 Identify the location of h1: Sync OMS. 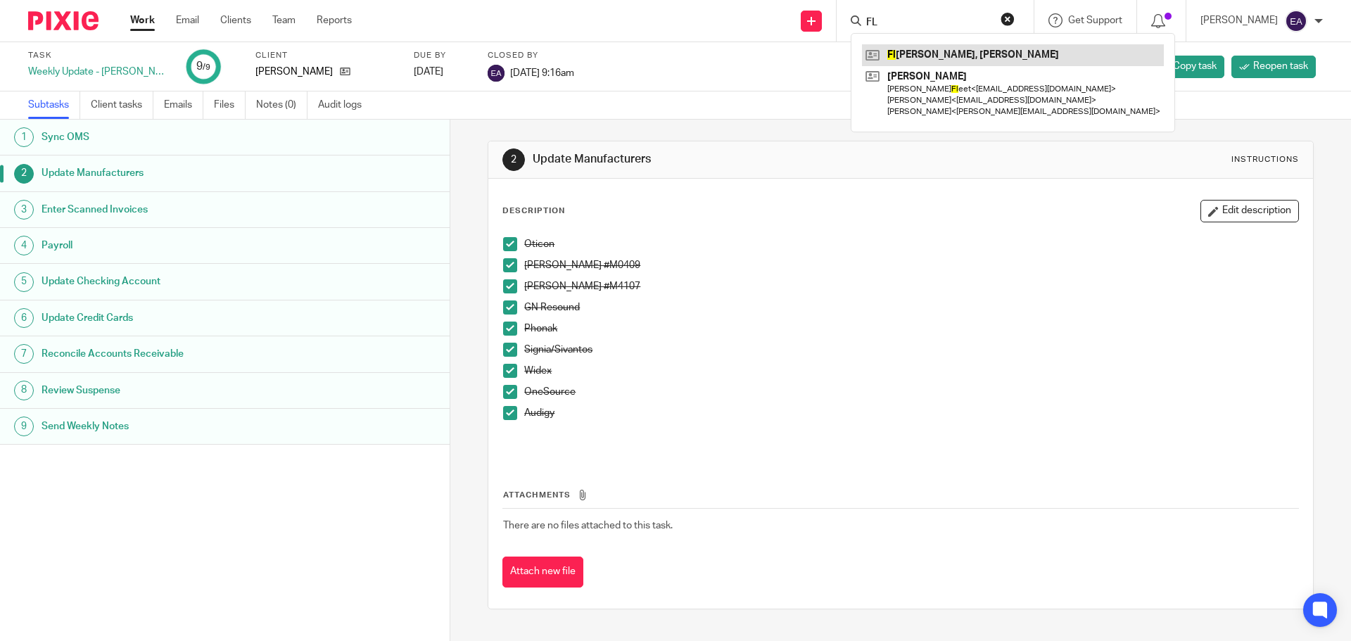
(173, 137).